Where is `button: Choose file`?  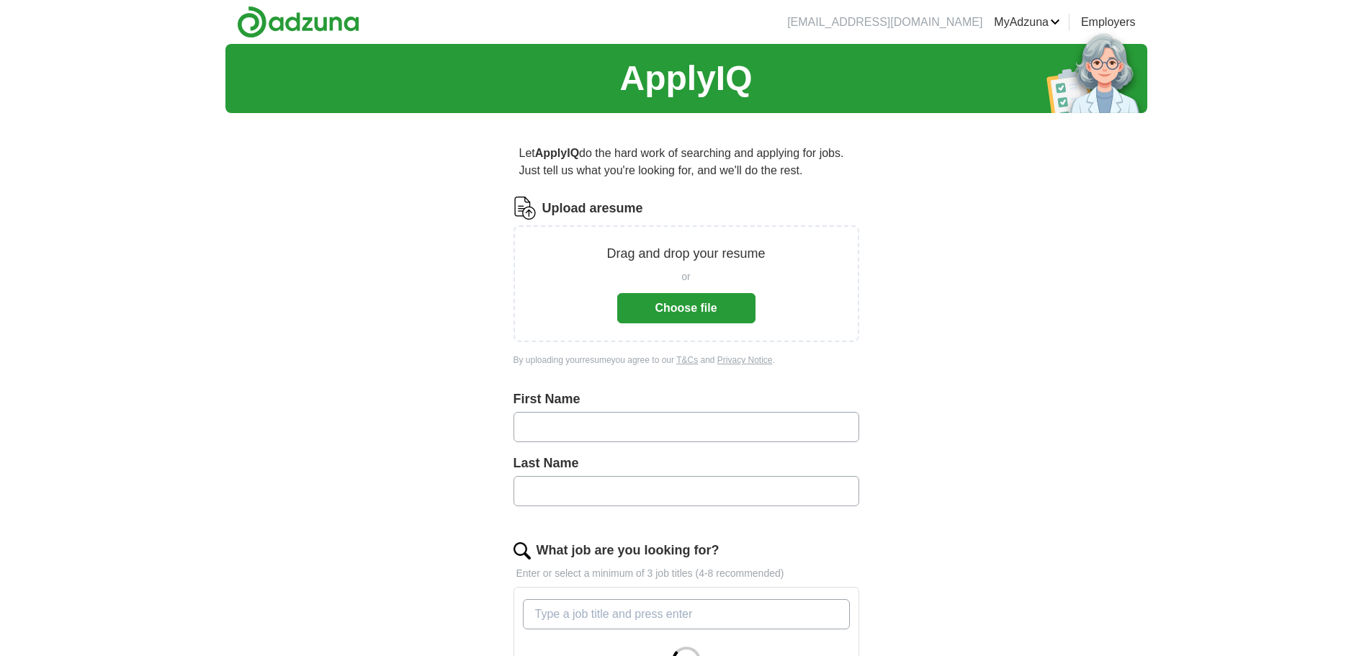
button: Choose file is located at coordinates (686, 308).